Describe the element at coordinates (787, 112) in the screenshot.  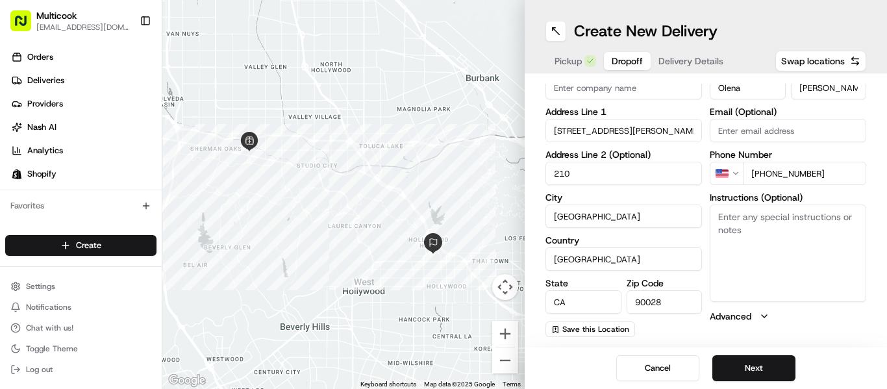
I see `label: Email (Optional)` at that location.